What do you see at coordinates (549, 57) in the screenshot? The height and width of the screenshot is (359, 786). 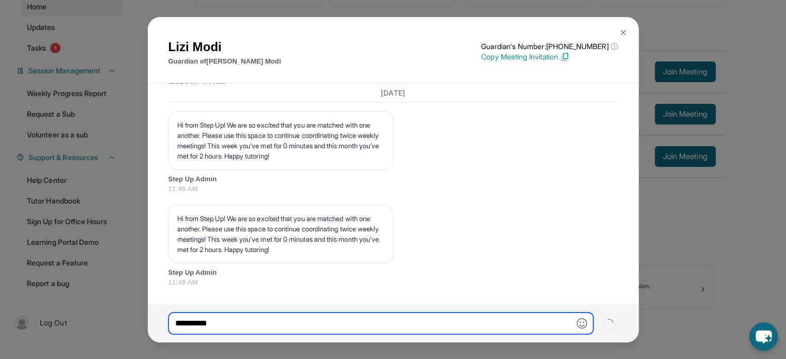 I see `p: Copy Meeting Invitation` at bounding box center [549, 57].